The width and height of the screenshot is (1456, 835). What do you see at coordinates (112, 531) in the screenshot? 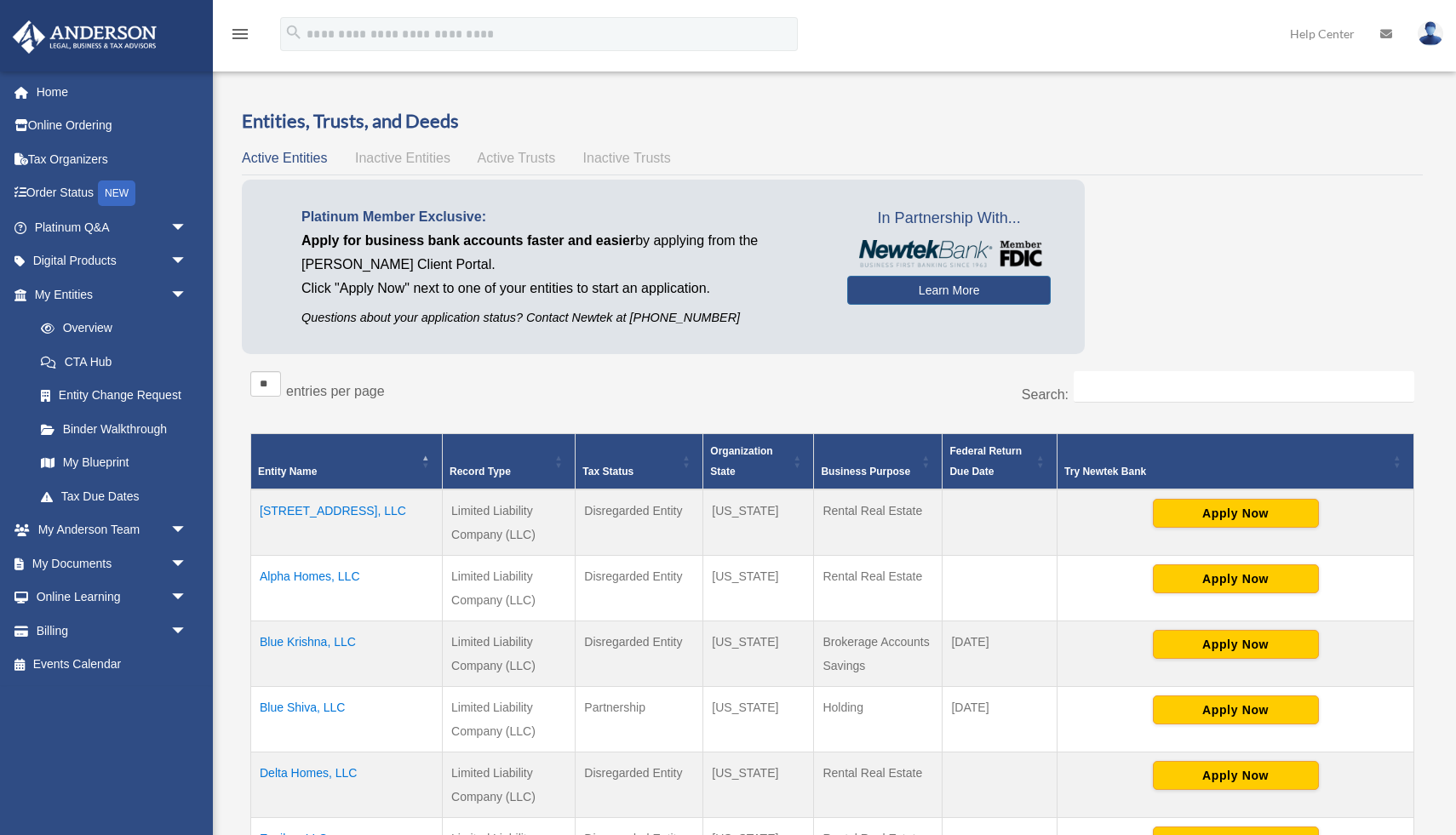
I see `a: My Anderson Teamarrow_drop_down` at bounding box center [112, 531].